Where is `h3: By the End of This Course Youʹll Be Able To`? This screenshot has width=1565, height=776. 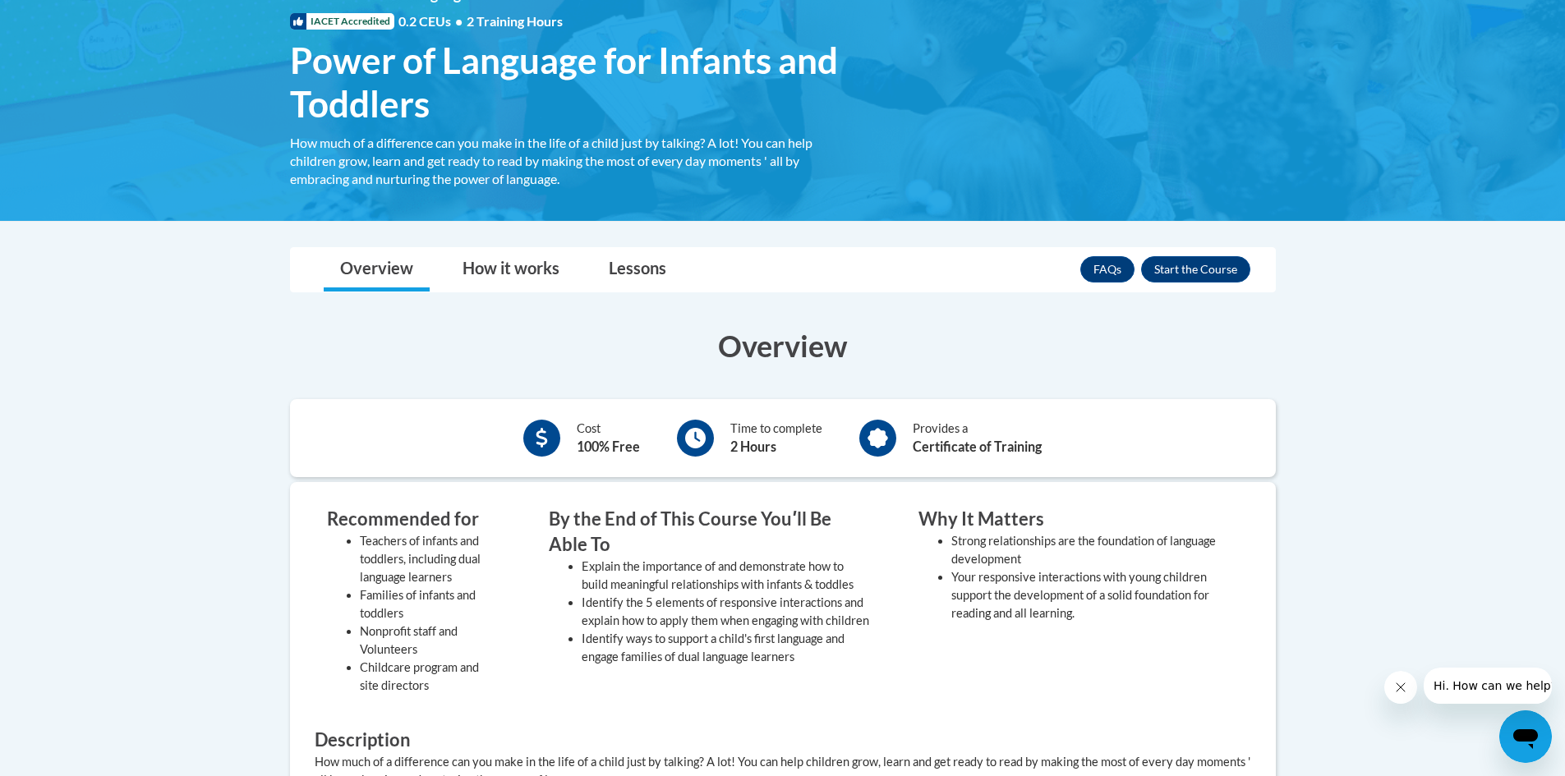
h3: By the End of This Course Youʹll Be Able To is located at coordinates (709, 532).